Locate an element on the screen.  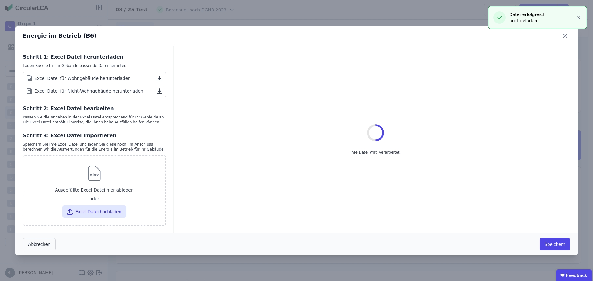
div: Laden Sie die für Ihr Gebäude passende Datei herunter. is located at coordinates (94, 66).